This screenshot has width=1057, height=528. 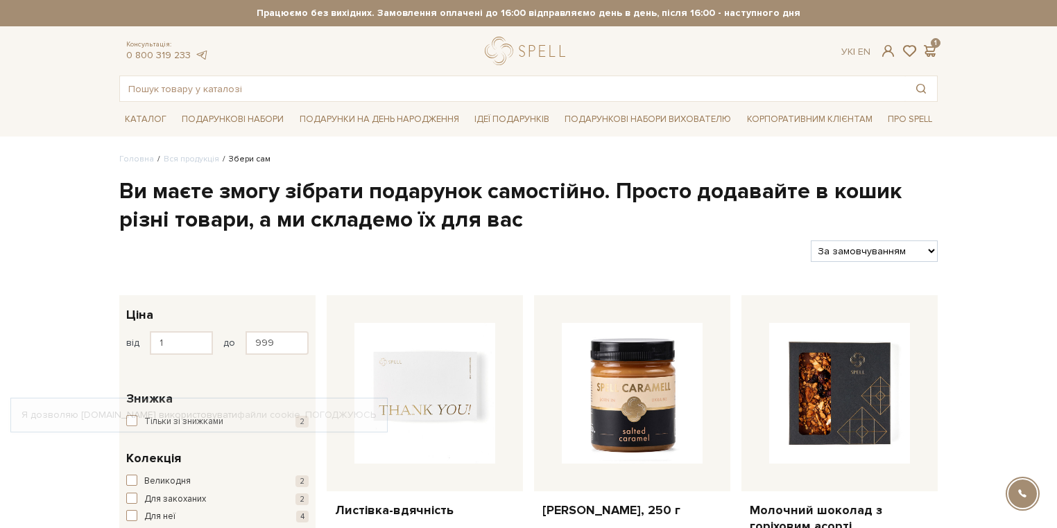 What do you see at coordinates (302, 517) in the screenshot?
I see `span: 4` at bounding box center [302, 517].